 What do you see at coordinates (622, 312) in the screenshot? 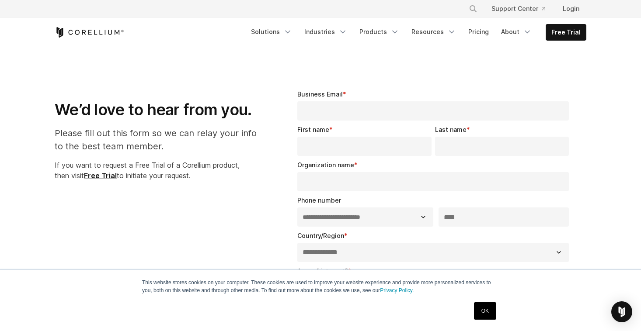
I see `div: Open Intercom Messenger` at bounding box center [622, 312].